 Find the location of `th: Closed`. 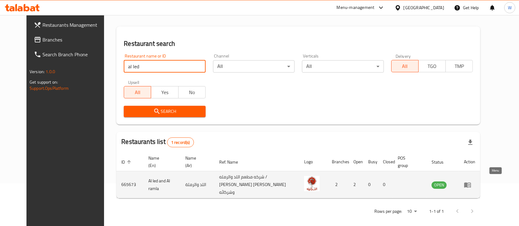

th: Closed is located at coordinates (385, 162).